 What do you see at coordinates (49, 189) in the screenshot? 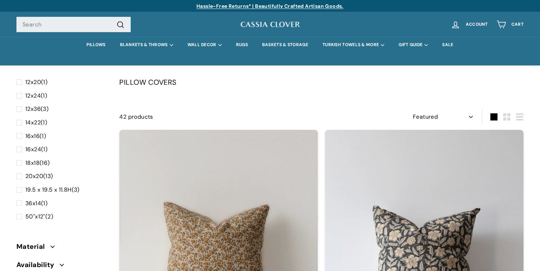
I see `span: 19.5 x 19.5 x 11.8H` at bounding box center [49, 189].